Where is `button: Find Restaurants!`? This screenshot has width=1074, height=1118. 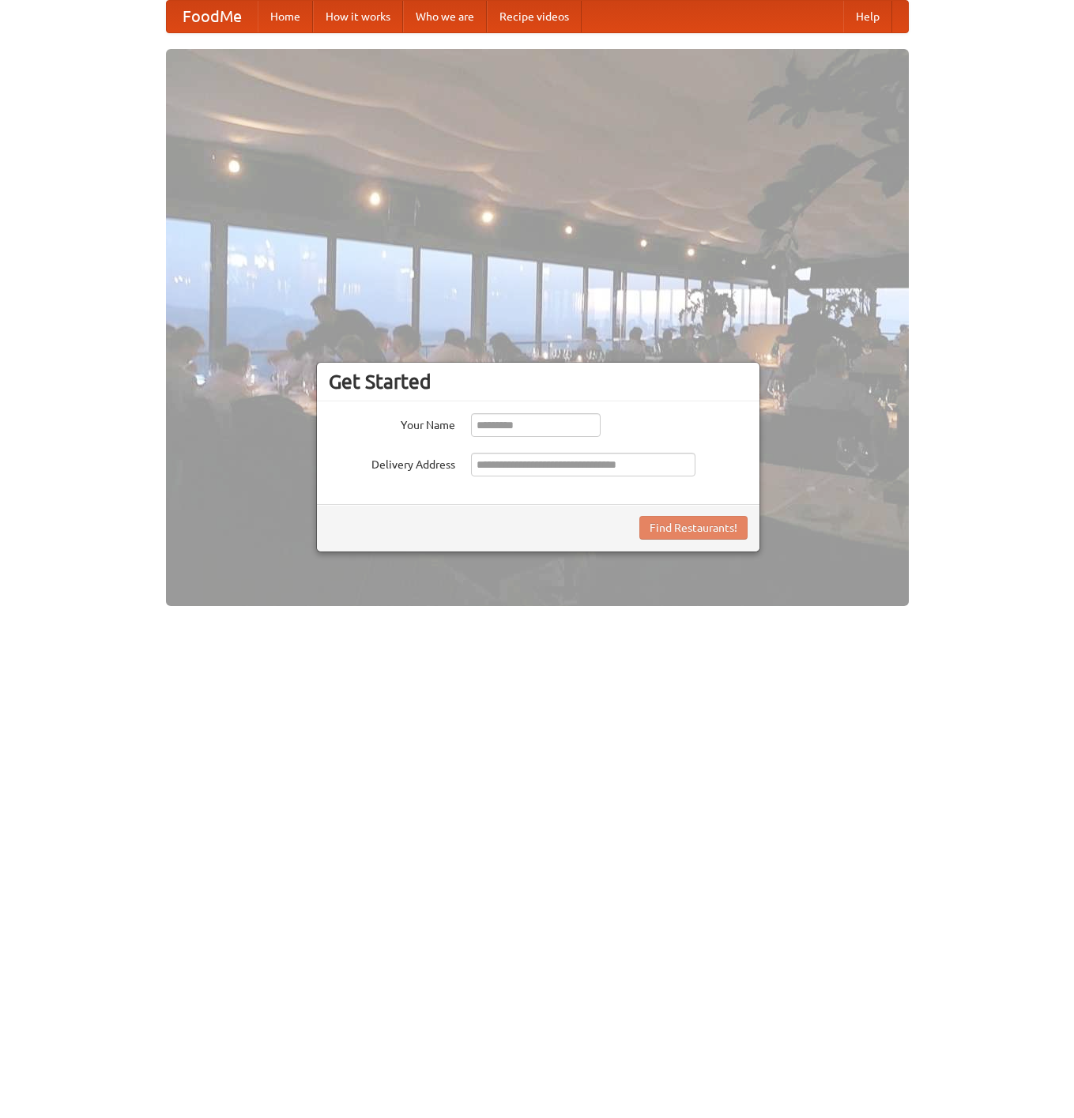 button: Find Restaurants! is located at coordinates (693, 528).